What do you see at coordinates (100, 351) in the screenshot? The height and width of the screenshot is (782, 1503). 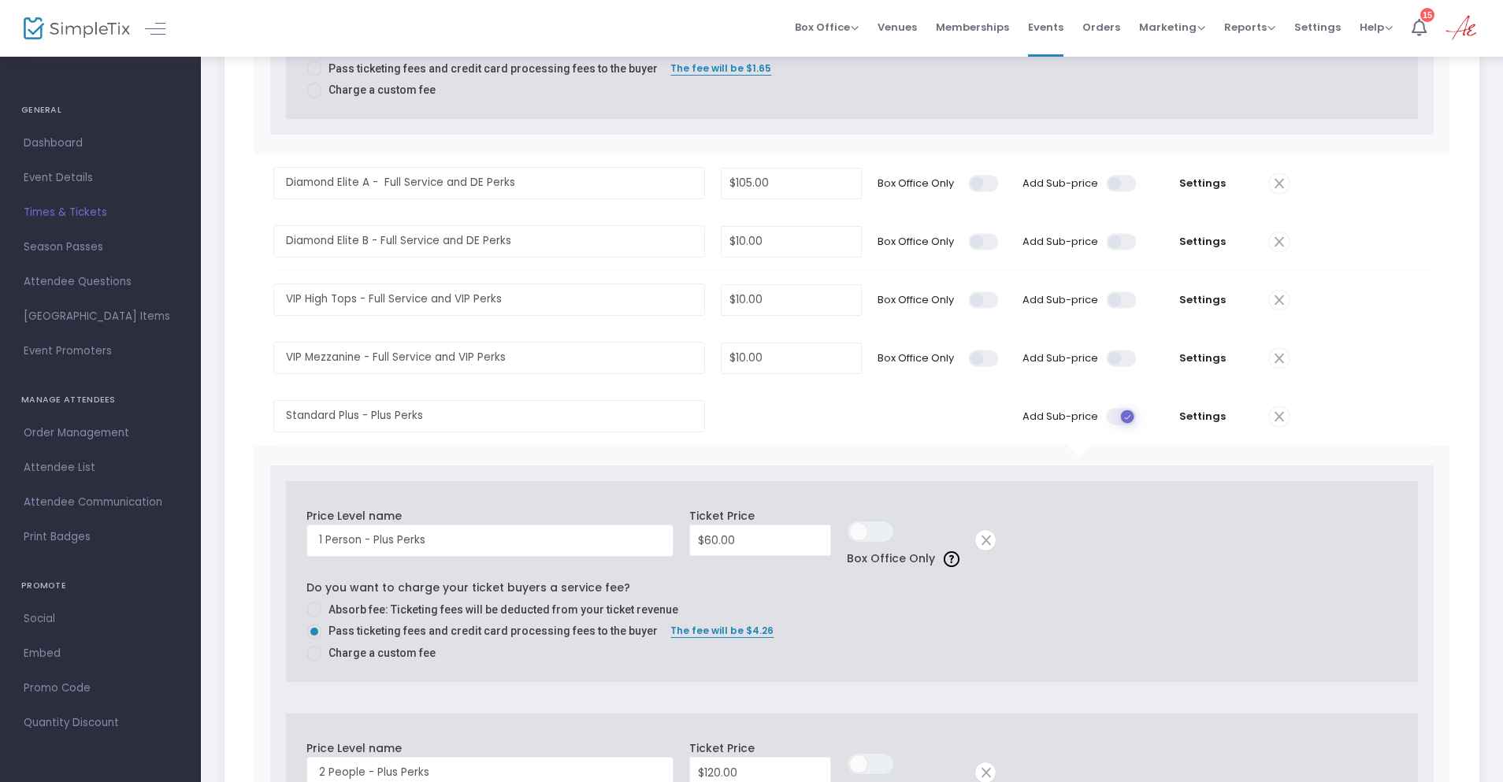 I see `span: Event Promoters` at bounding box center [100, 351].